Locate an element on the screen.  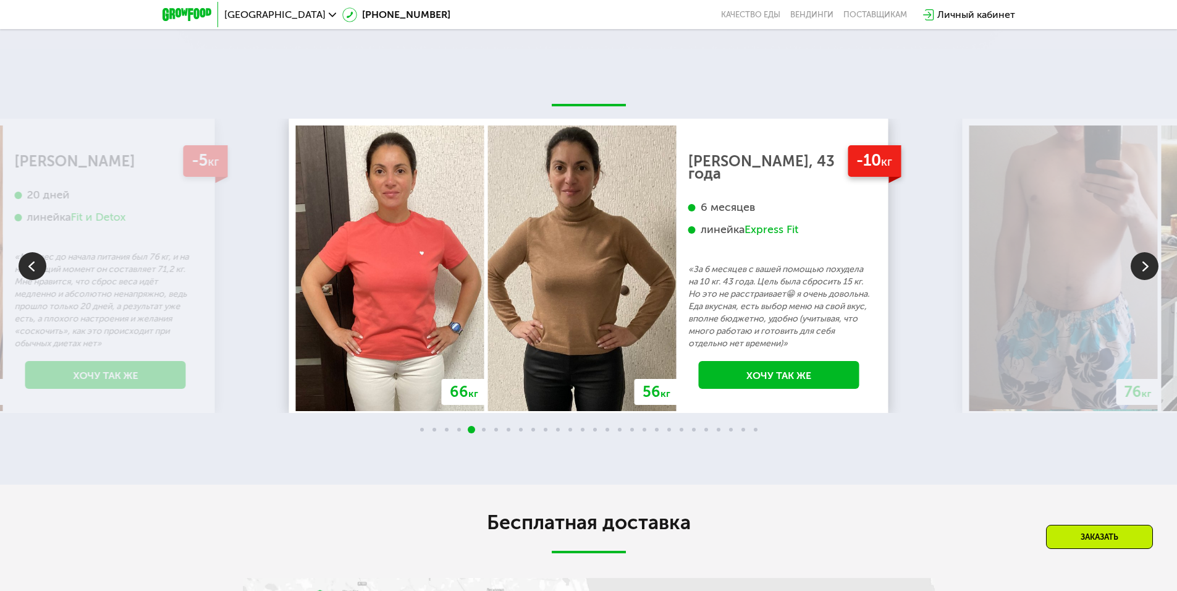
div: Заказать is located at coordinates (1099, 536).